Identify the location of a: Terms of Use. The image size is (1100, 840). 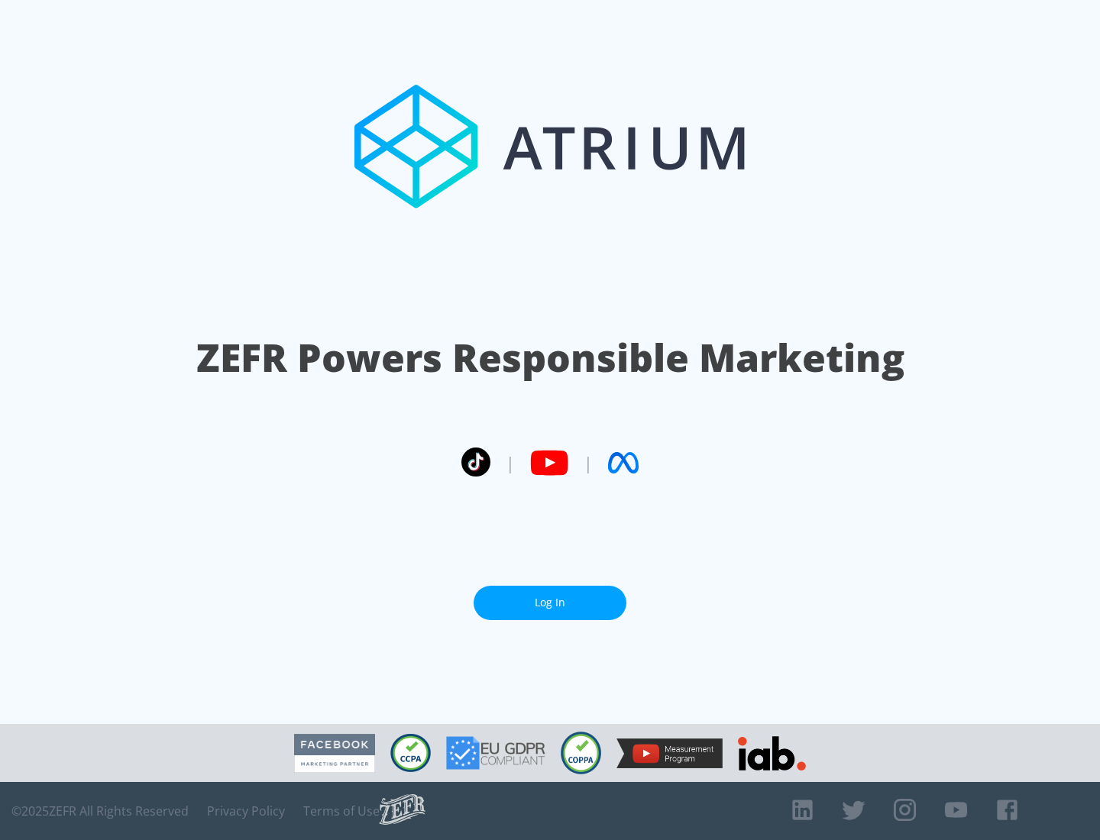
(342, 811).